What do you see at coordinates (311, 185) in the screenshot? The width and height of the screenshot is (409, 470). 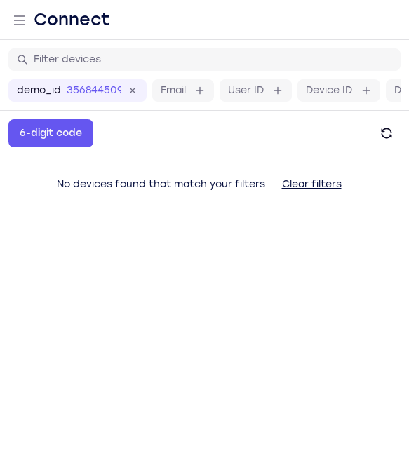 I see `button: Clear filters` at bounding box center [311, 185].